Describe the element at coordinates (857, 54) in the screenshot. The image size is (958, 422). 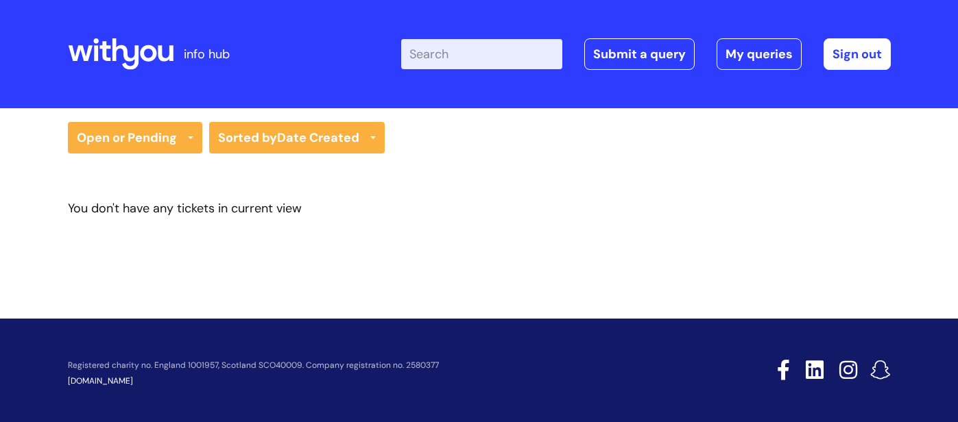
I see `a: Sign out` at that location.